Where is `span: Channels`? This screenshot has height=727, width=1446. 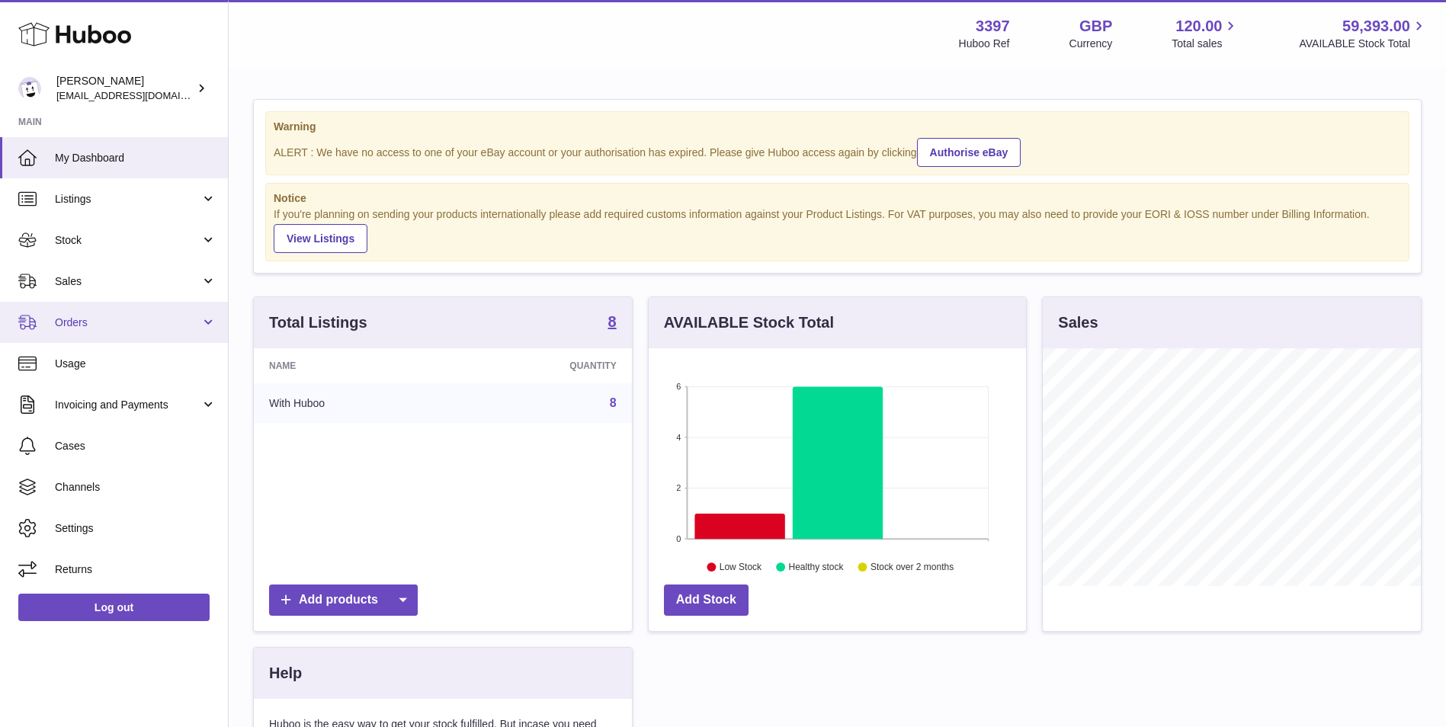
span: Channels is located at coordinates (136, 487).